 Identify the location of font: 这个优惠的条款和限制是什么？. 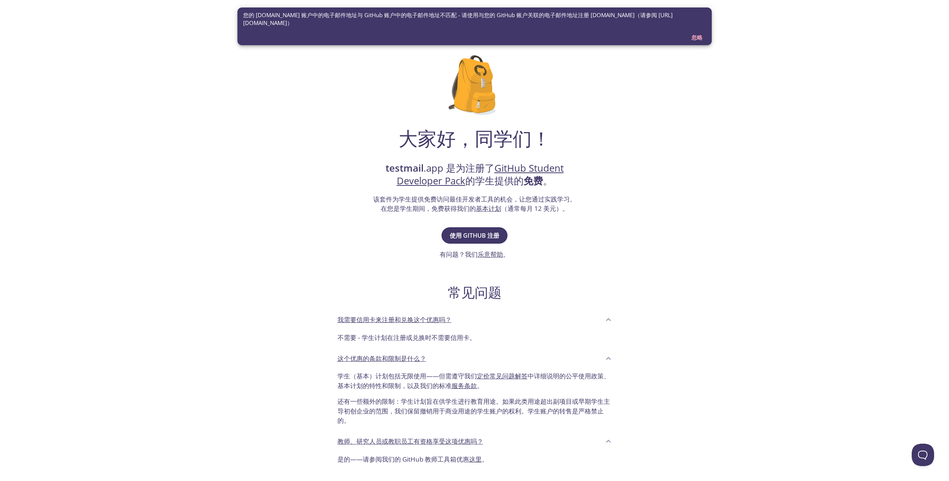
(382, 358).